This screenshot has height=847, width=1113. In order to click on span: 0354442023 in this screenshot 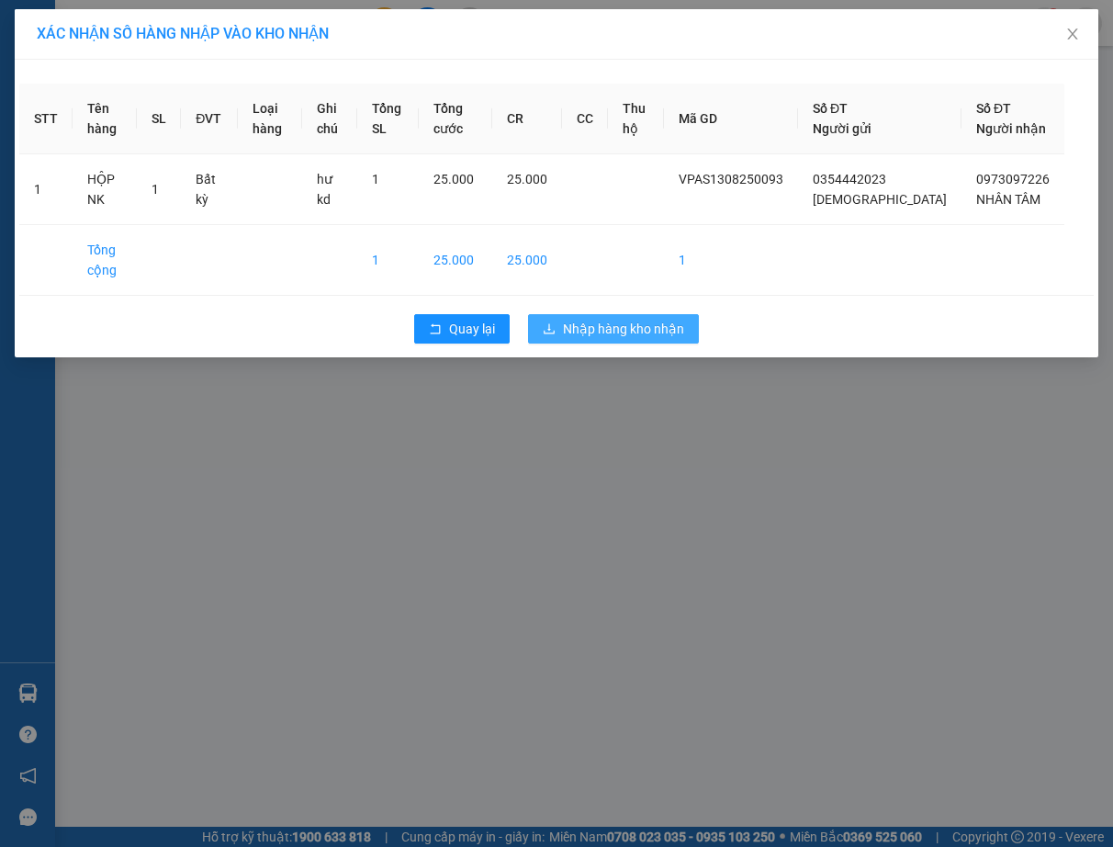, I will do `click(850, 179)`.